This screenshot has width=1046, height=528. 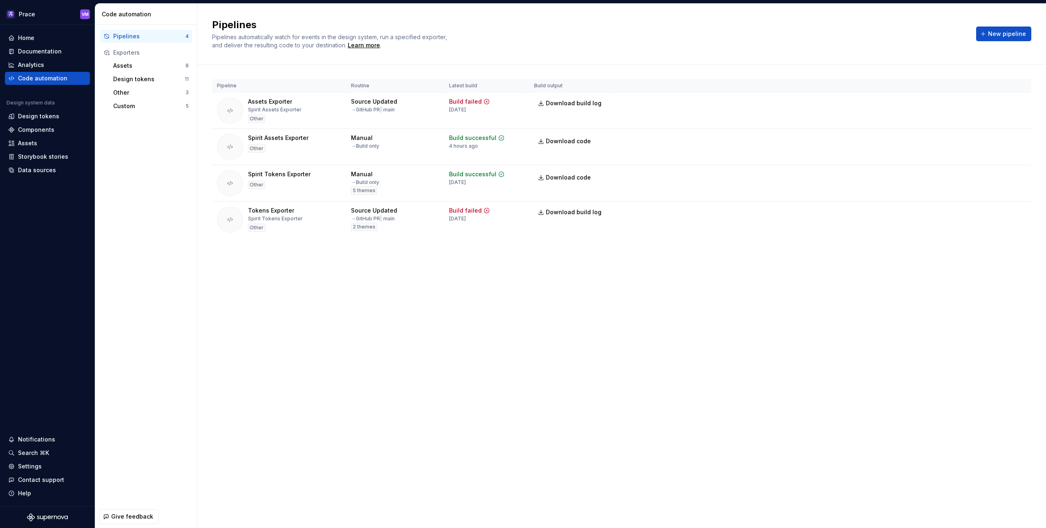 I want to click on a: Home, so click(x=47, y=38).